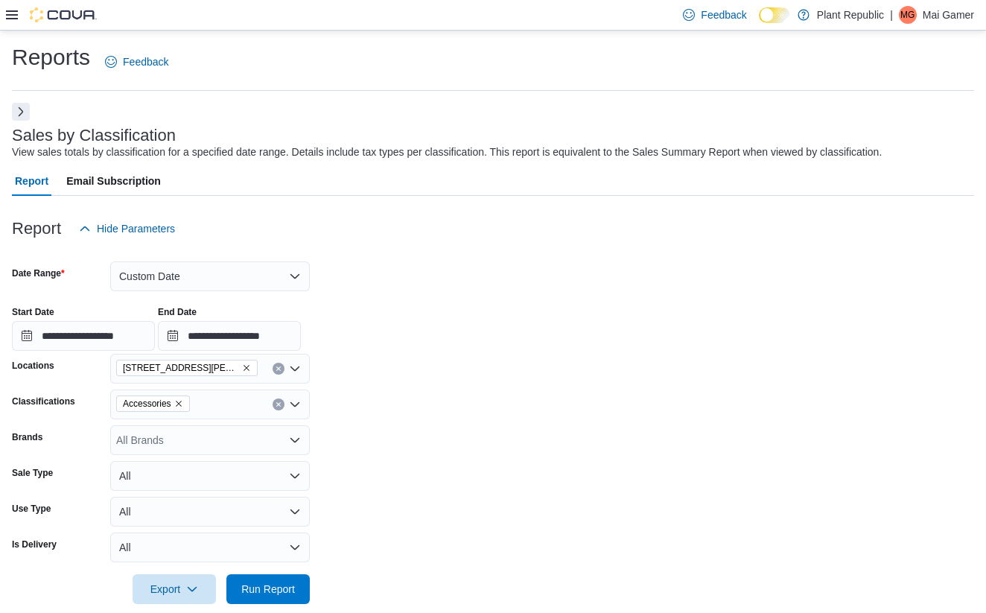 The height and width of the screenshot is (613, 986). Describe the element at coordinates (187, 368) in the screenshot. I see `span: 1031 Pape Ave` at that location.